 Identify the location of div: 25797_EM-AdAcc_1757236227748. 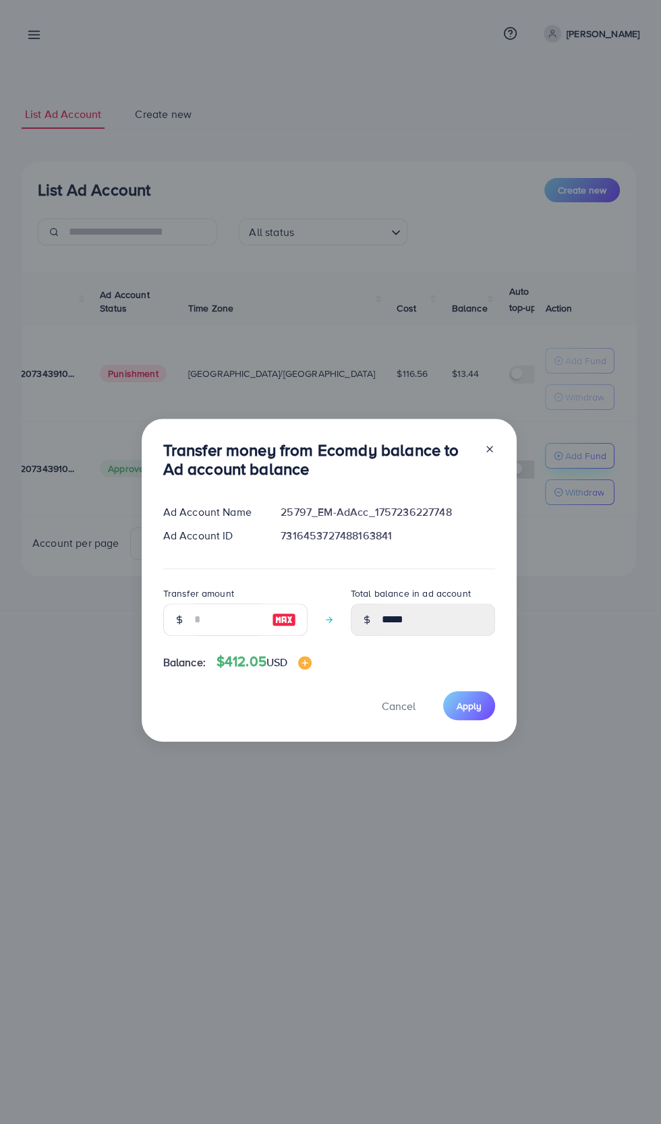
(387, 512).